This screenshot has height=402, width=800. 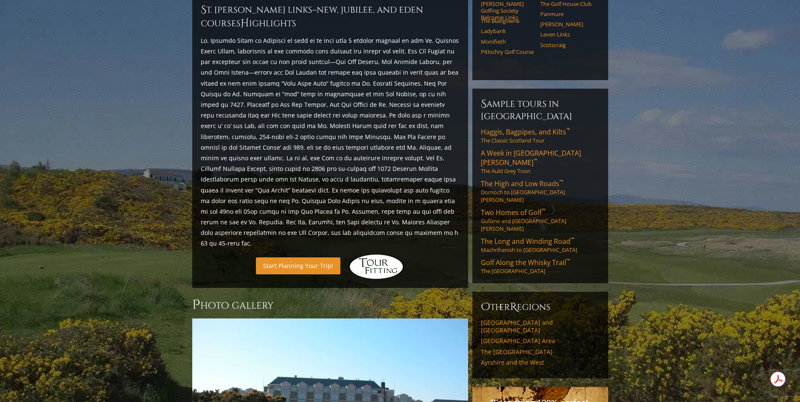 What do you see at coordinates (508, 42) in the screenshot?
I see `a: Monifieth` at bounding box center [508, 42].